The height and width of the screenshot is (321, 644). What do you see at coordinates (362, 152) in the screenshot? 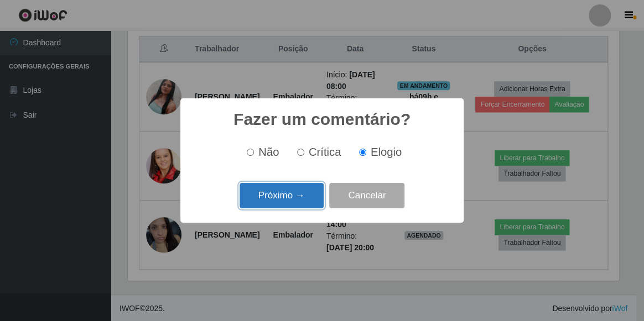
I see `input: Elogio` at bounding box center [362, 152].